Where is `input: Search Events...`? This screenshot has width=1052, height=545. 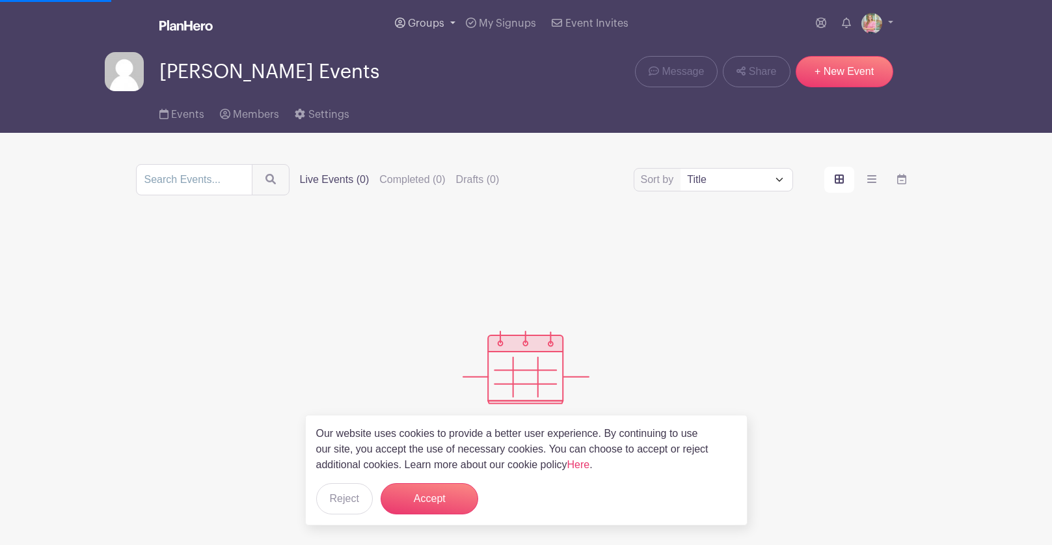 input: Search Events... is located at coordinates (194, 180).